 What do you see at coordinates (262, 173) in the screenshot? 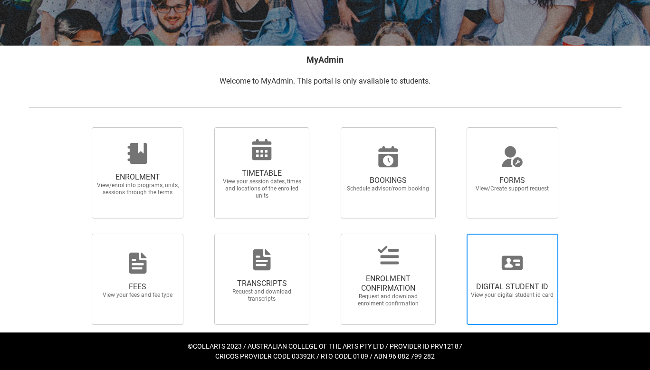
I see `span: TIMETABLE` at bounding box center [262, 173].